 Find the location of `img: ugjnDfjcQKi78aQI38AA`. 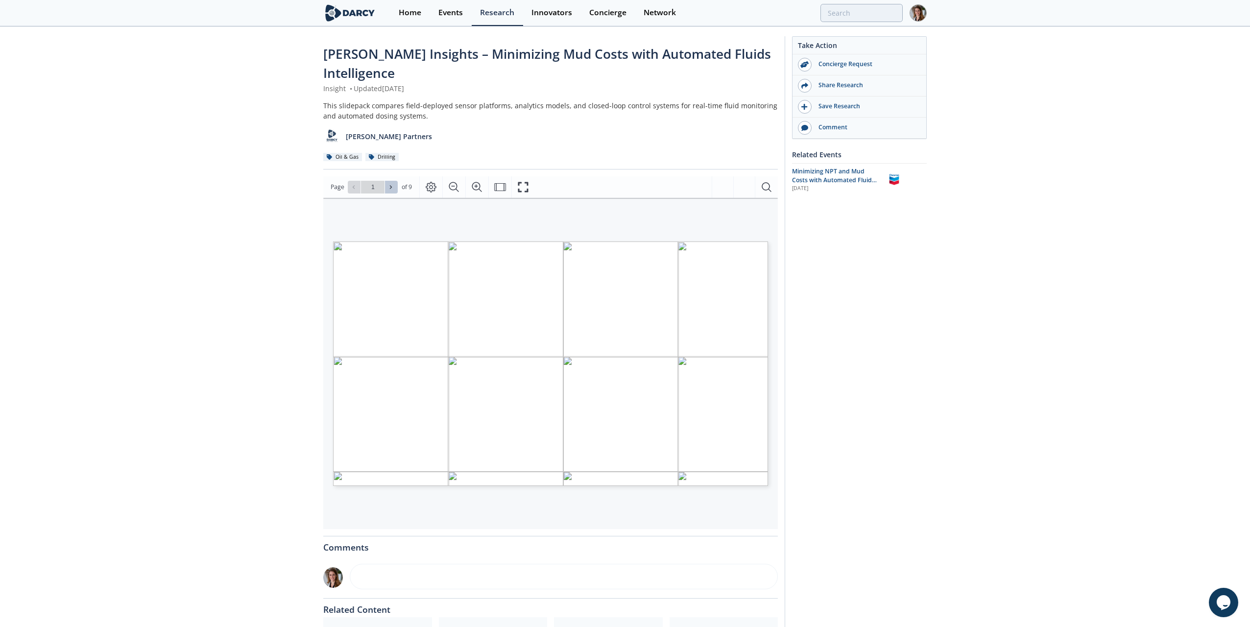

img: ugjnDfjcQKi78aQI38AA is located at coordinates (333, 577).